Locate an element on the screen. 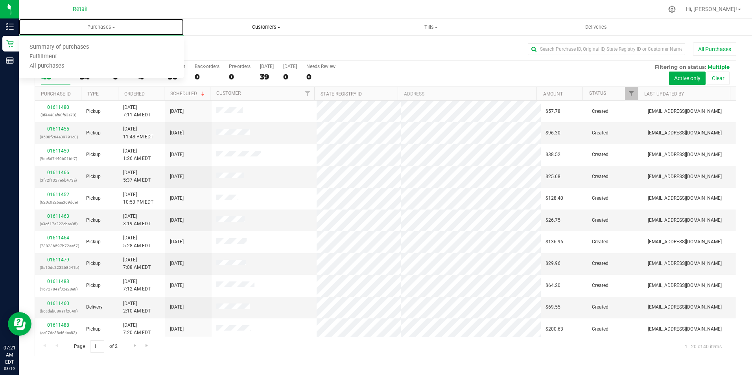 Image resolution: width=752 pixels, height=375 pixels. div: Pre-orders is located at coordinates (239, 66).